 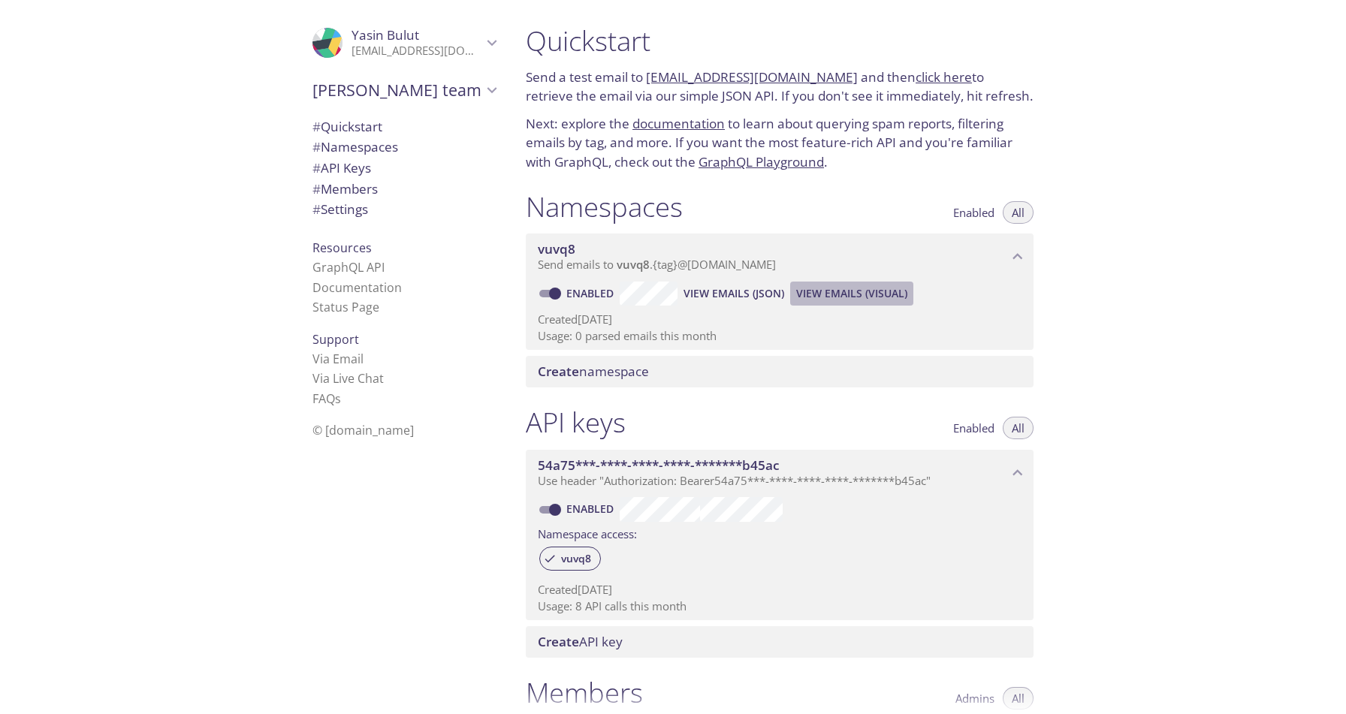 What do you see at coordinates (944, 77) in the screenshot?
I see `a: click here` at bounding box center [944, 77].